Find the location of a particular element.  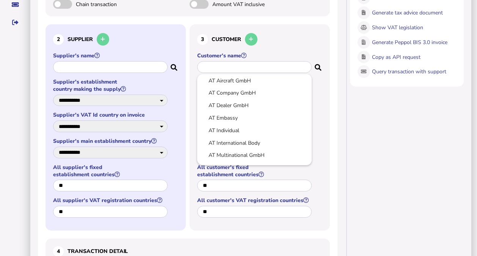

a: AT Individual is located at coordinates (255, 130).